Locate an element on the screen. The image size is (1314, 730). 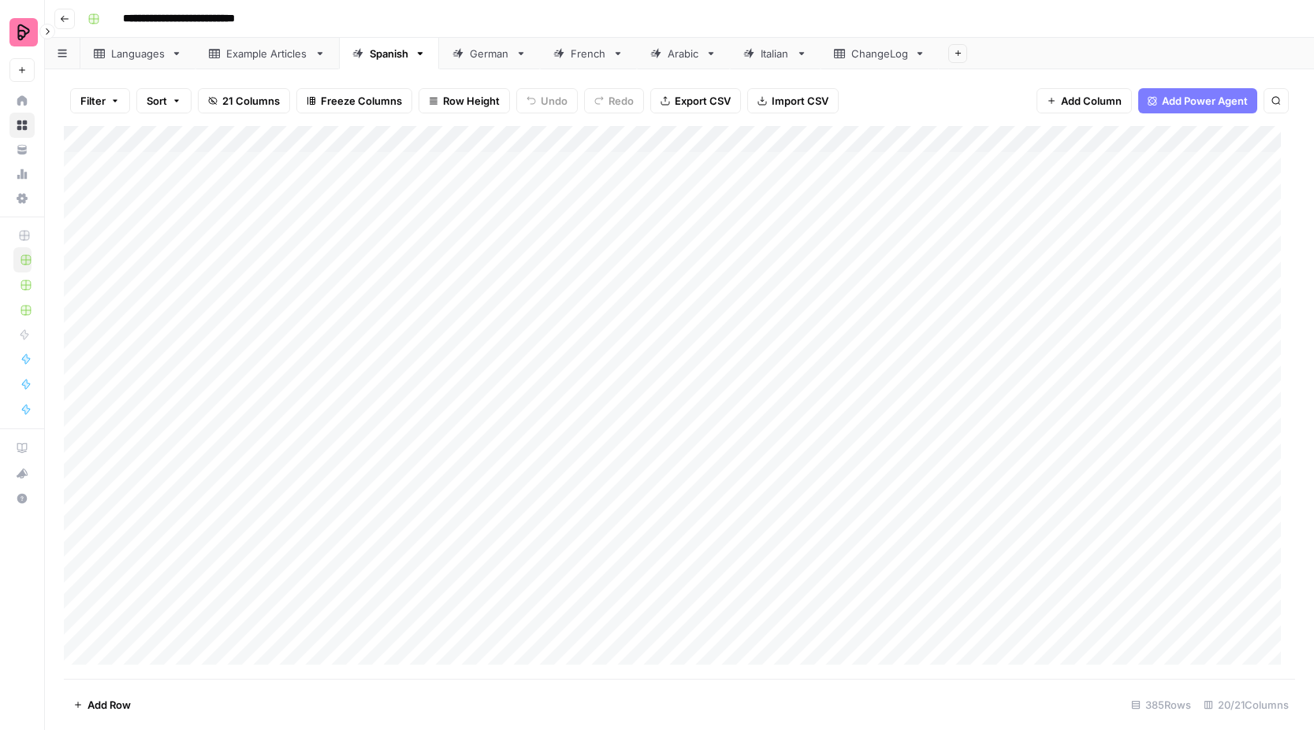
button: Sort is located at coordinates (164, 101).